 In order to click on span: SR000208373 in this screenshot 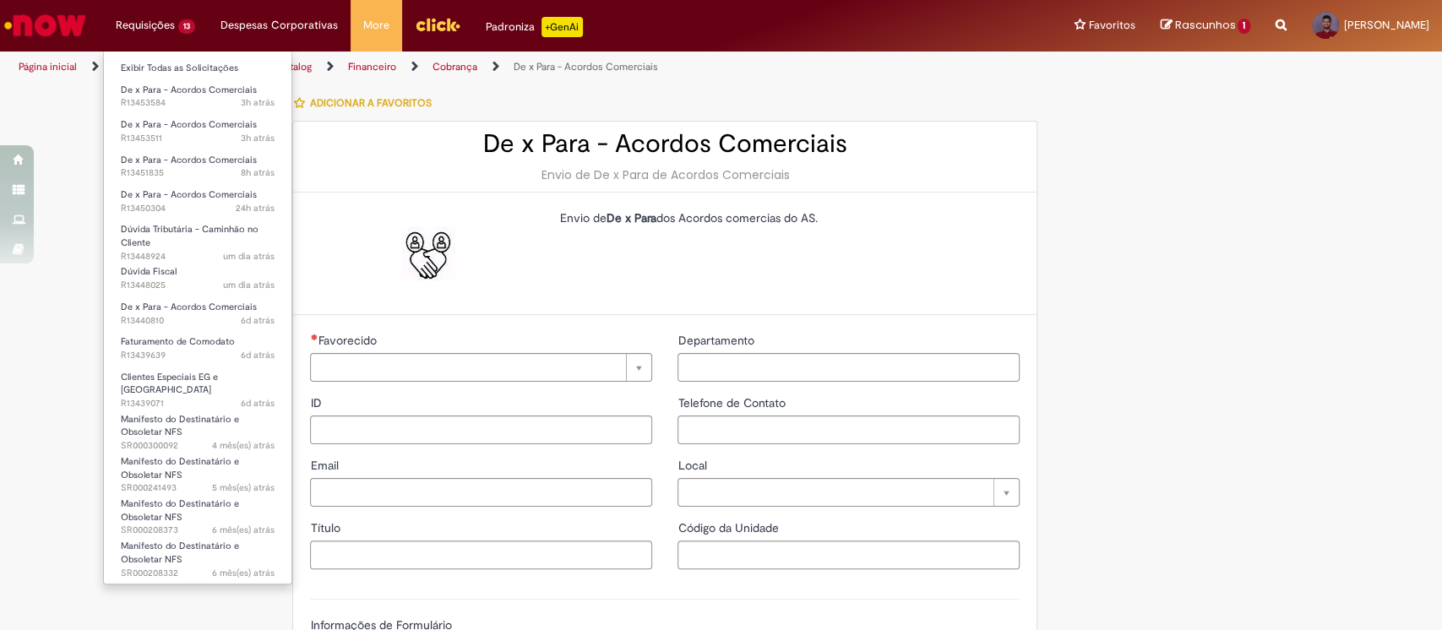, I will do `click(198, 531)`.